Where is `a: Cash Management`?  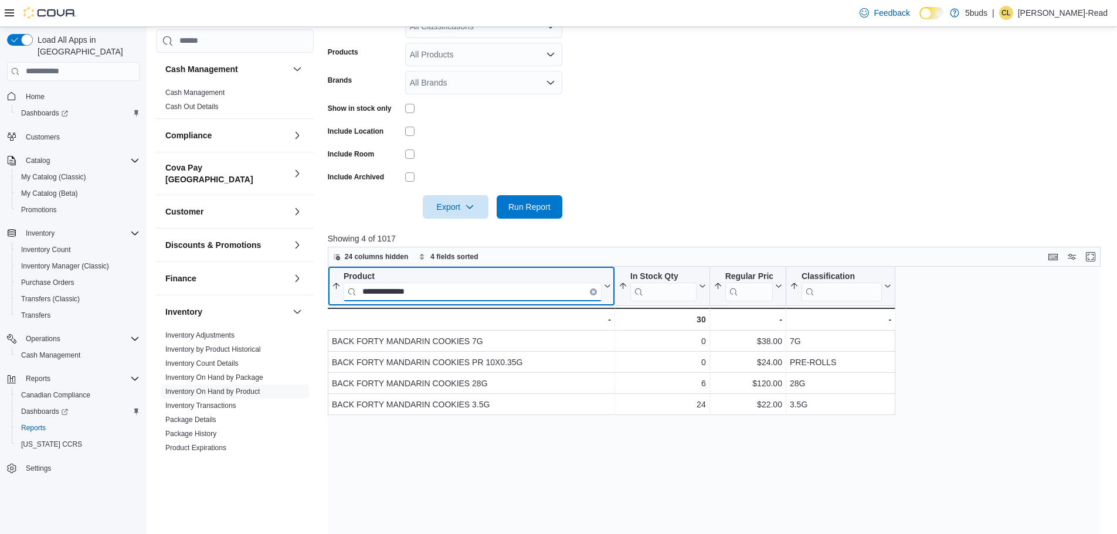 a: Cash Management is located at coordinates (195, 93).